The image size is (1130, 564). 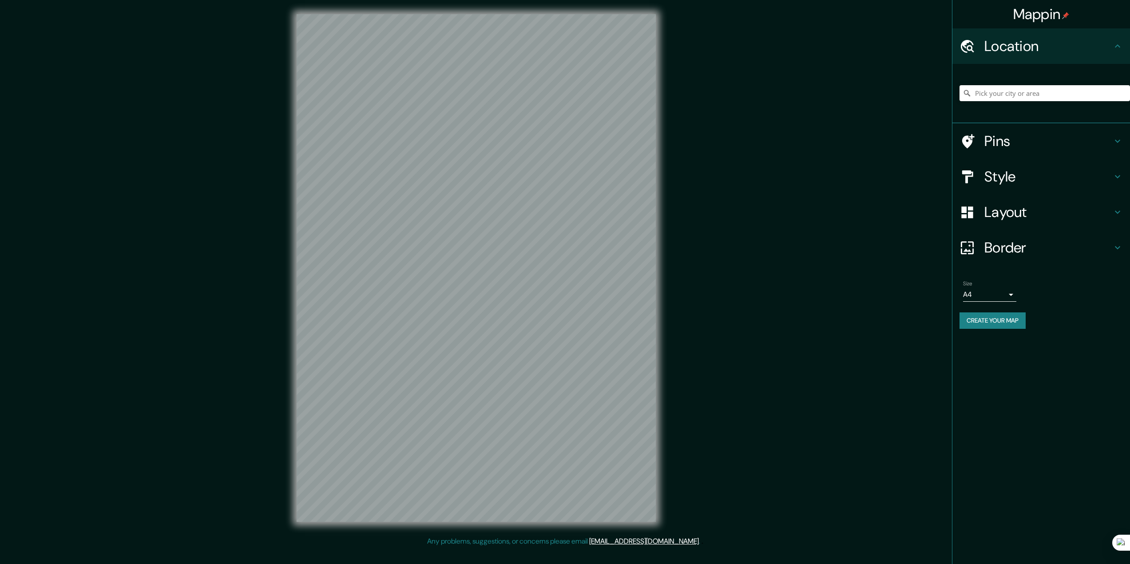 I want to click on div: Border, so click(x=1041, y=248).